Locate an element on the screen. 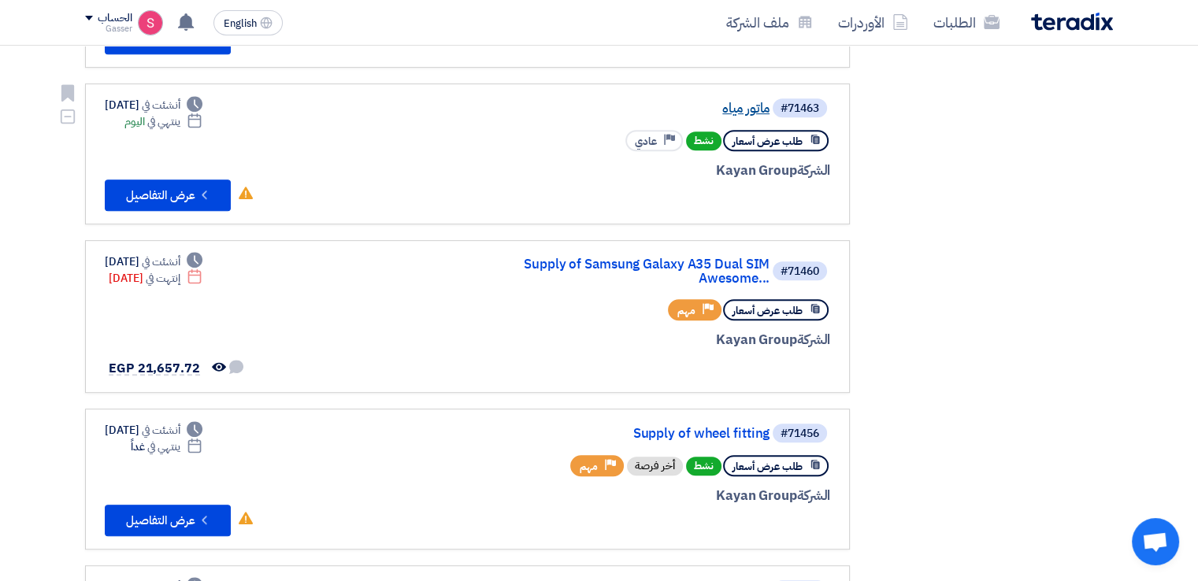  span: English is located at coordinates (240, 24).